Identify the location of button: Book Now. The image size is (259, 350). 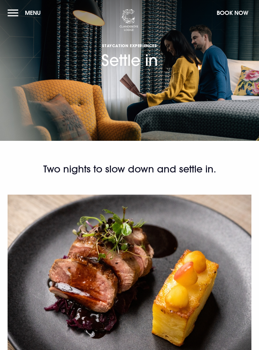
(233, 13).